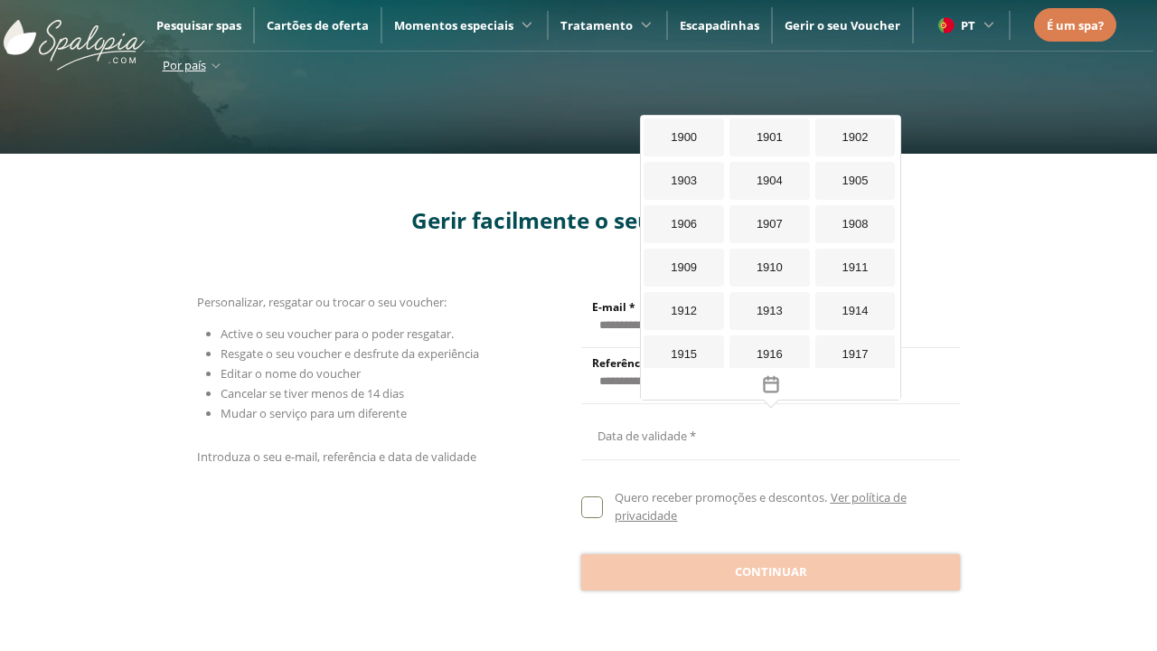 The height and width of the screenshot is (651, 1157). I want to click on a: Gerir o seu Voucher, so click(843, 25).